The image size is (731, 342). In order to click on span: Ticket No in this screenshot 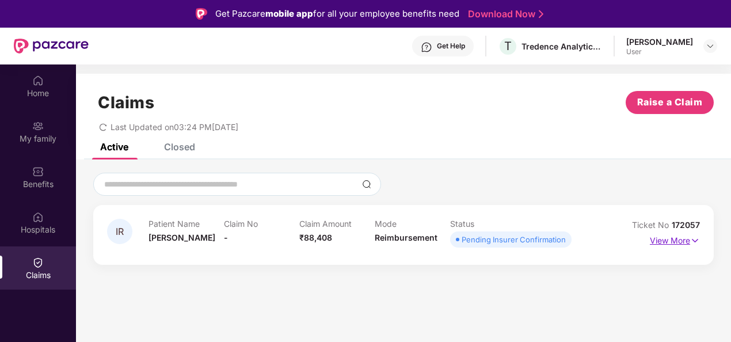, I will do `click(652, 225)`.